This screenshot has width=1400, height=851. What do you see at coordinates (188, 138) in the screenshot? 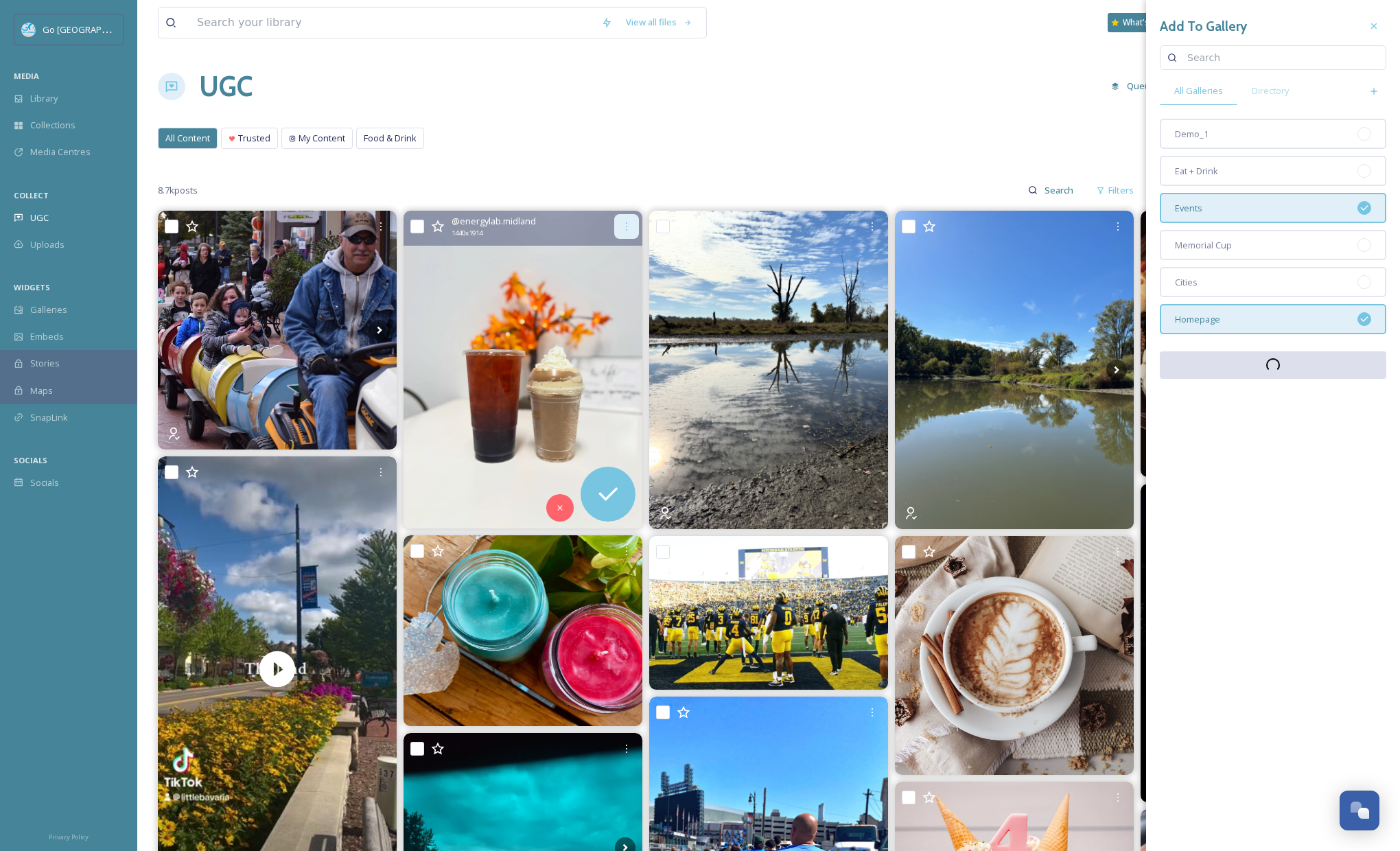
I see `span: All Content` at bounding box center [188, 138].